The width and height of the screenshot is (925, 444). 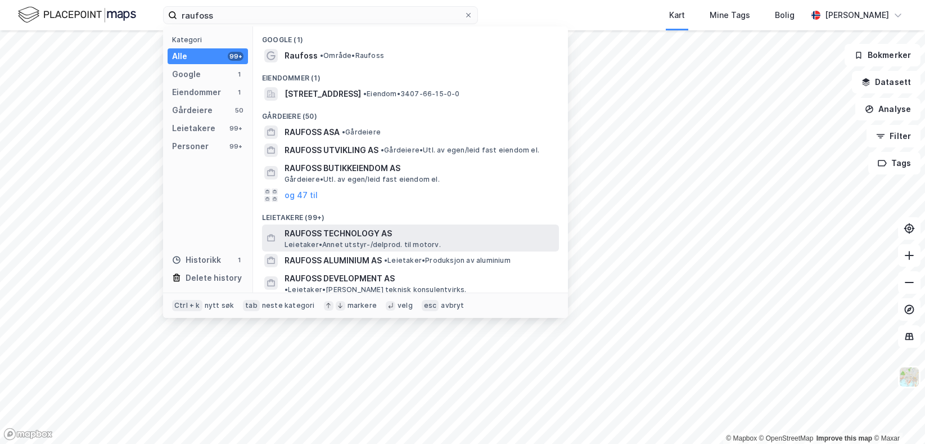 What do you see at coordinates (412, 94) in the screenshot?
I see `span: Eiendom • 3407-66-15-0-0` at bounding box center [412, 94].